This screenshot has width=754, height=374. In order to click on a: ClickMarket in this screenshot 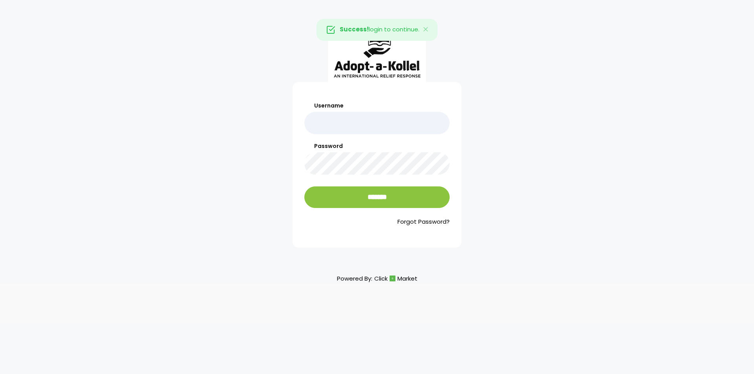, I will do `click(396, 278)`.